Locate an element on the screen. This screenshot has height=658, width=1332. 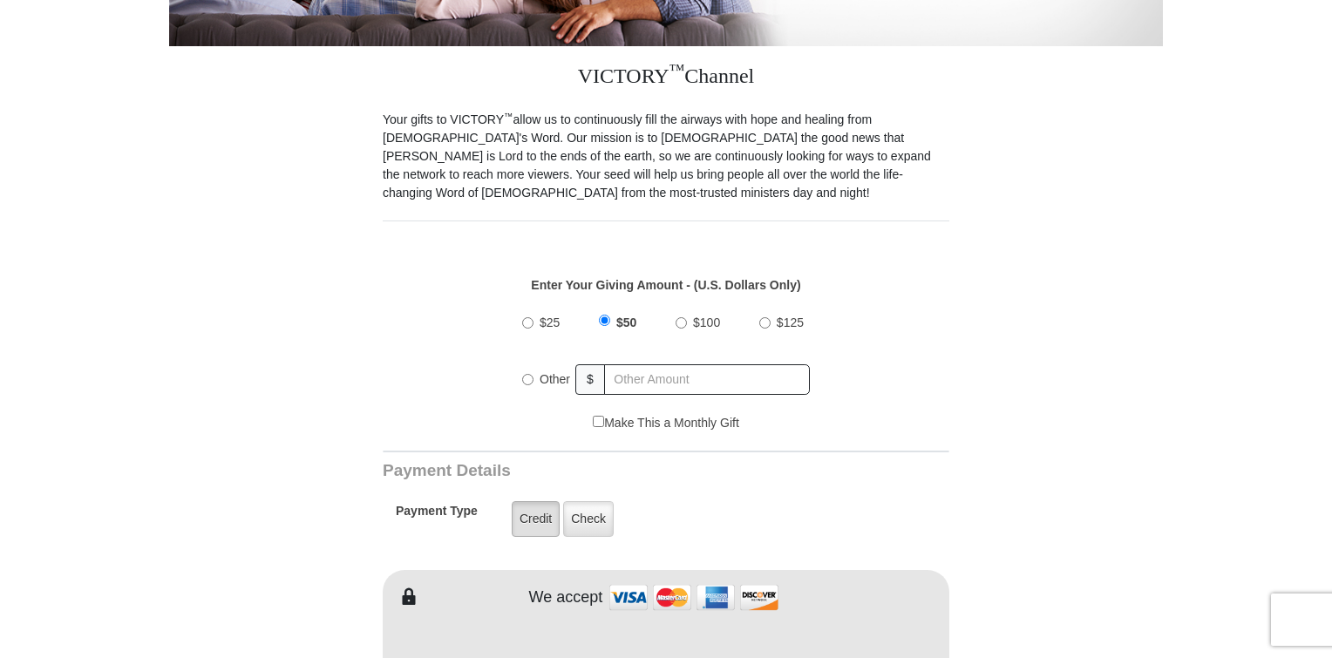
img: credit cards accepted is located at coordinates (694, 597).